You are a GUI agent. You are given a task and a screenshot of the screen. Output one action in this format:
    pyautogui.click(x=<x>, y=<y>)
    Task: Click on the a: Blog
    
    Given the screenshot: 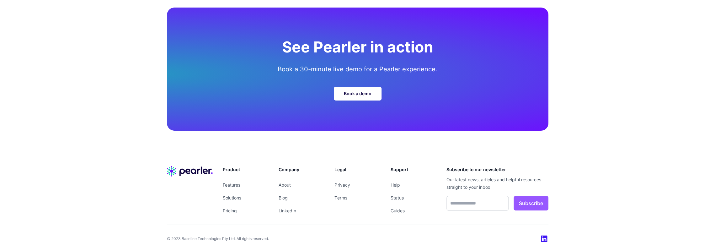 What is the action you would take?
    pyautogui.click(x=283, y=197)
    